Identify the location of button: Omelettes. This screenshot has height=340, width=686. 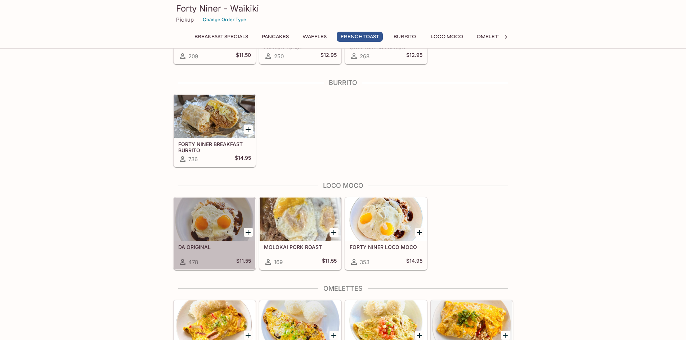
(491, 37).